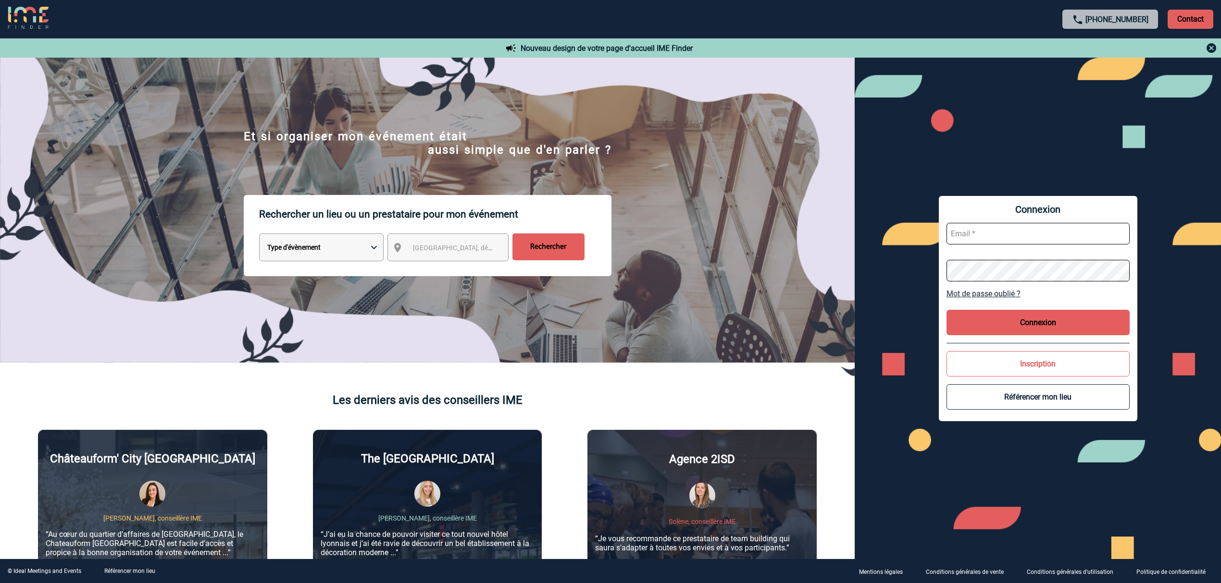 This screenshot has height=583, width=1221. What do you see at coordinates (880, 572) in the screenshot?
I see `p: Mentions légales` at bounding box center [880, 572].